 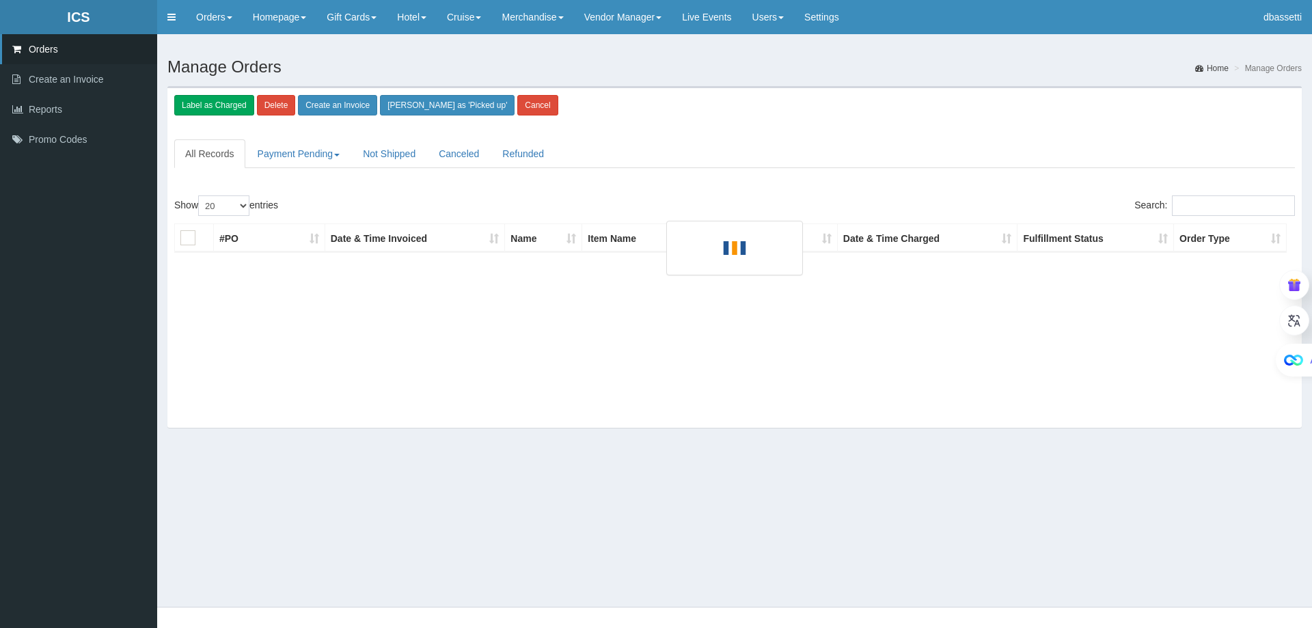 I want to click on a: Not Shipped, so click(x=389, y=154).